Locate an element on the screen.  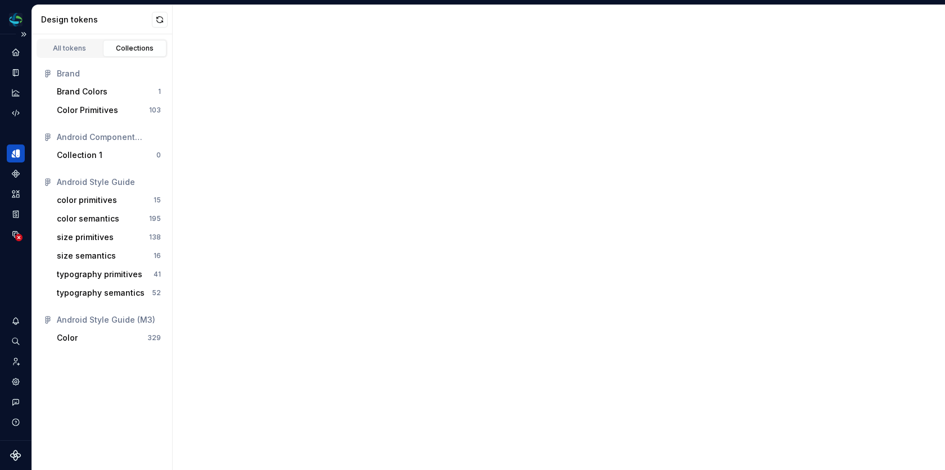
div: 138 is located at coordinates (155, 237).